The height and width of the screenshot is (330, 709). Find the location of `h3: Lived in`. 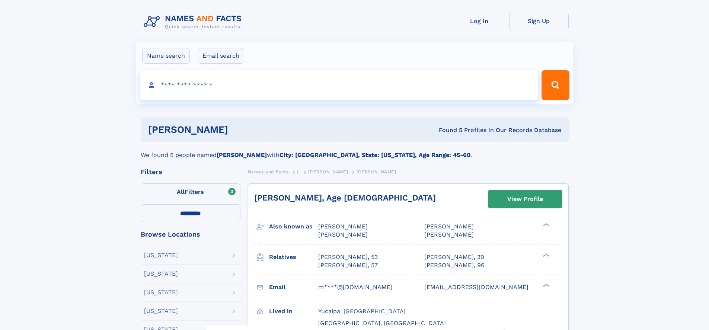

h3: Lived in is located at coordinates (294, 312).